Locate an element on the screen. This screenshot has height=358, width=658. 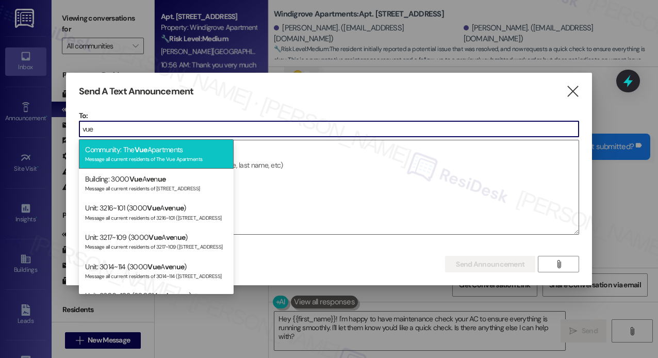
div: Unit: 3216~101 (3000 A n ) is located at coordinates (156, 212).